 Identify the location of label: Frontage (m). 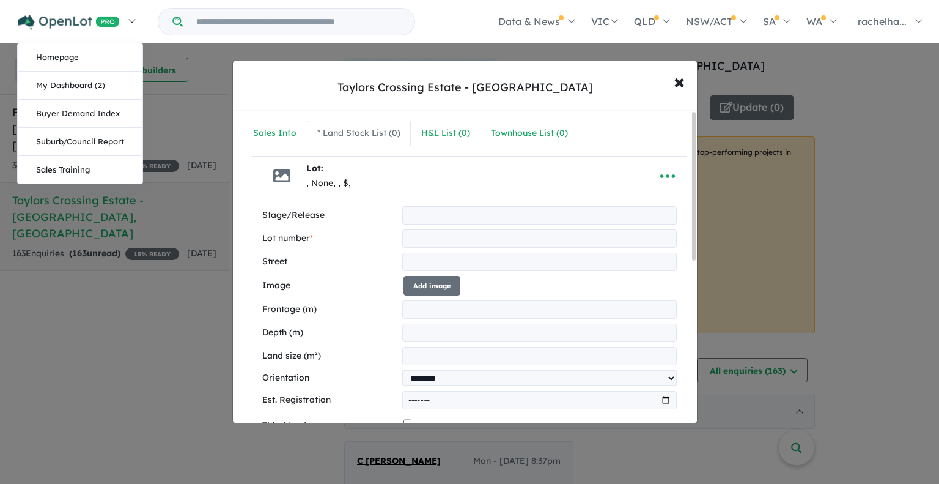
(330, 309).